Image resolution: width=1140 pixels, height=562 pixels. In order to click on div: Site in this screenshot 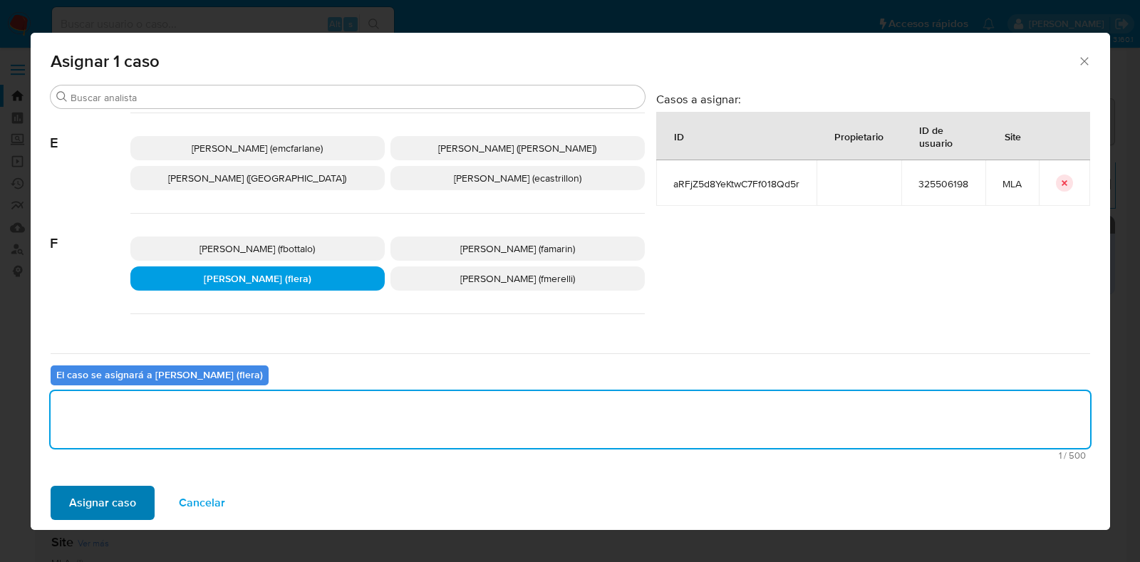, I will do `click(1013, 136)`.